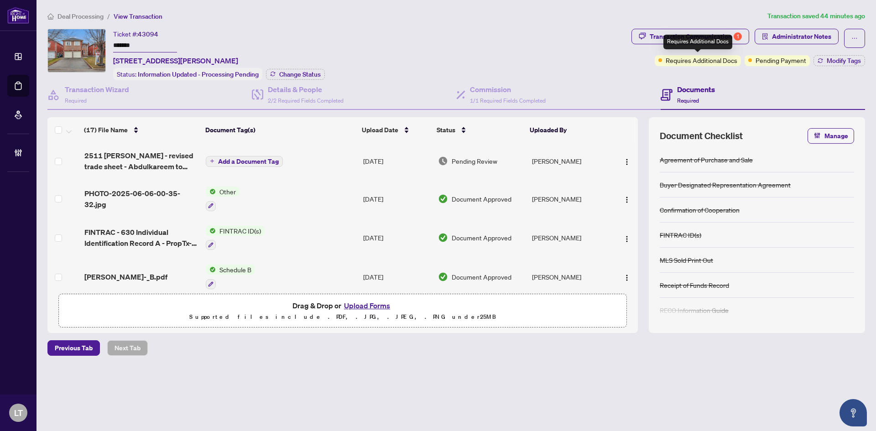 Image resolution: width=876 pixels, height=431 pixels. I want to click on button: Transaction Communication1, so click(691, 37).